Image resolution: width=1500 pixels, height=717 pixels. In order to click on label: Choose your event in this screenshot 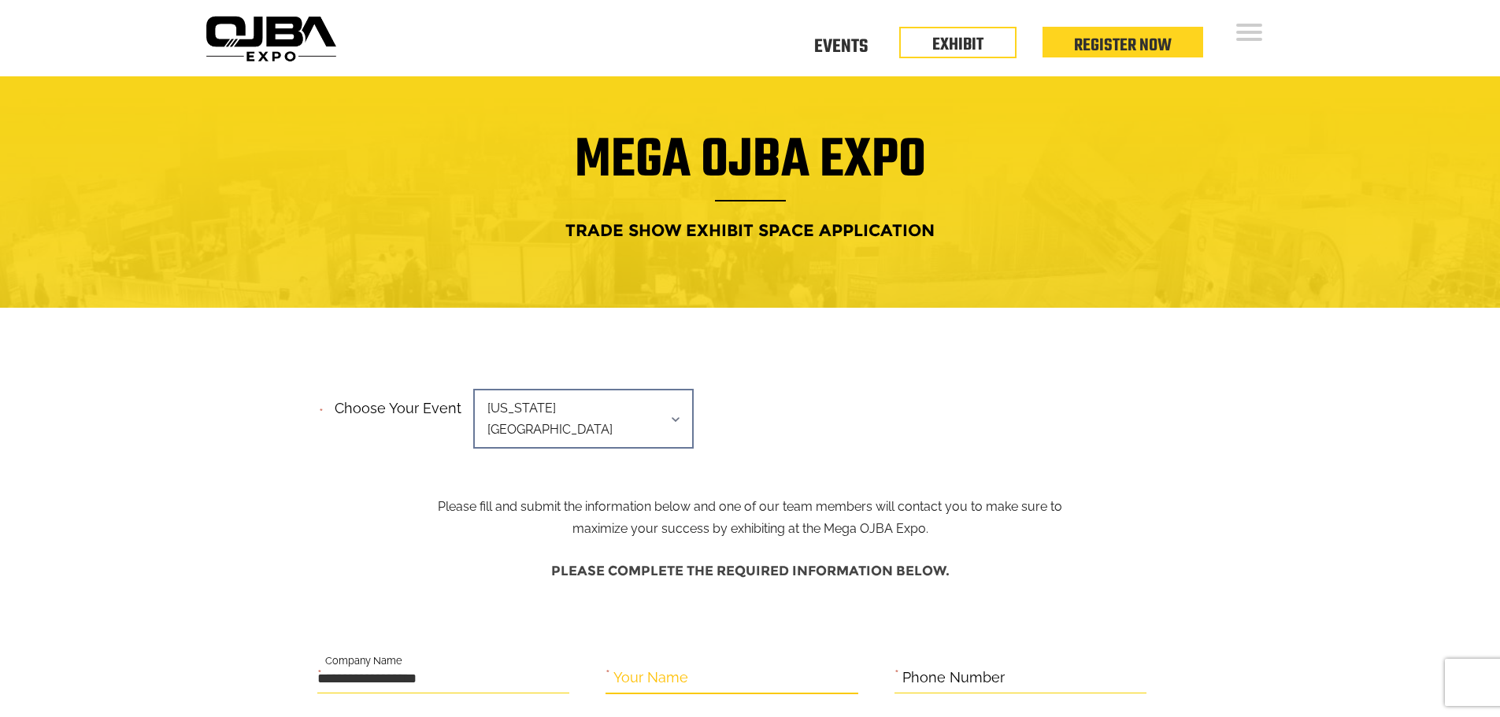, I will do `click(393, 404)`.